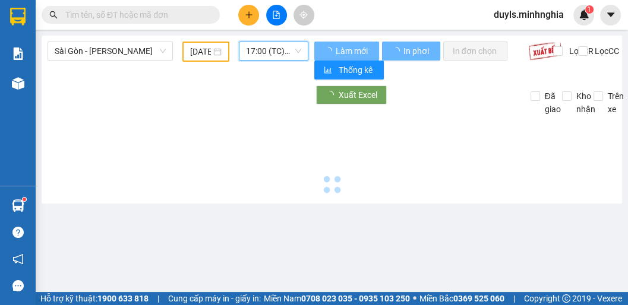  What do you see at coordinates (214, 299) in the screenshot?
I see `span: Cung cấp máy in - giấy in:` at bounding box center [214, 299].